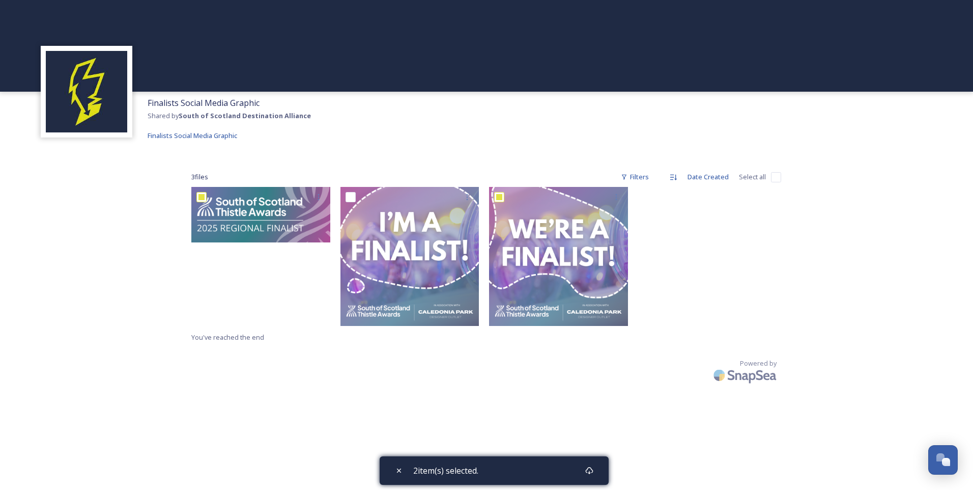 The width and height of the screenshot is (973, 490). What do you see at coordinates (943, 460) in the screenshot?
I see `button: Open Chat` at bounding box center [943, 460].